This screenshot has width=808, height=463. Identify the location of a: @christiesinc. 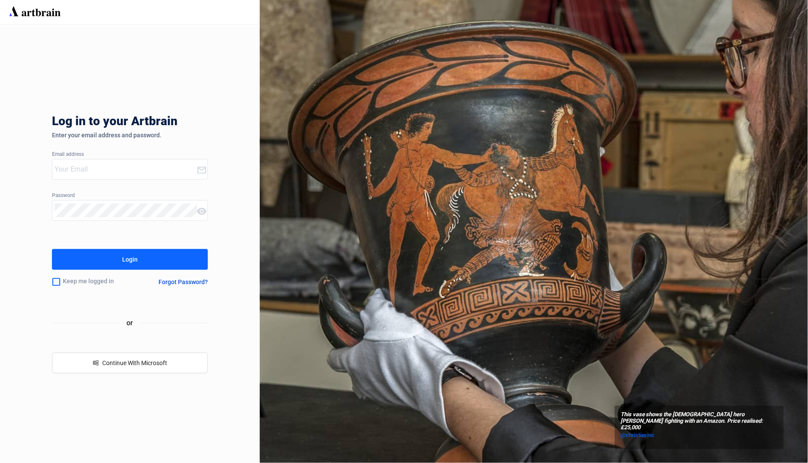
(700, 435).